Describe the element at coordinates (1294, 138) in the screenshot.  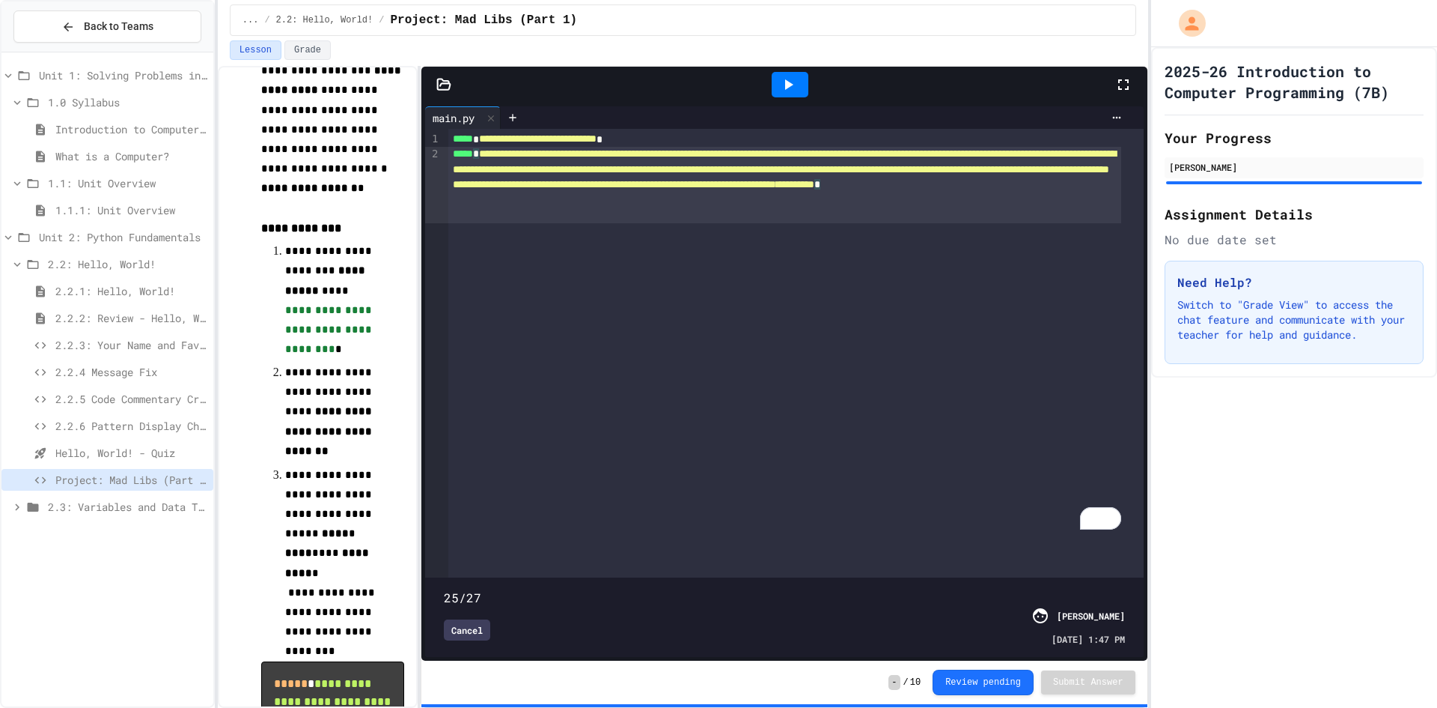
I see `h2: Your Progress` at that location.